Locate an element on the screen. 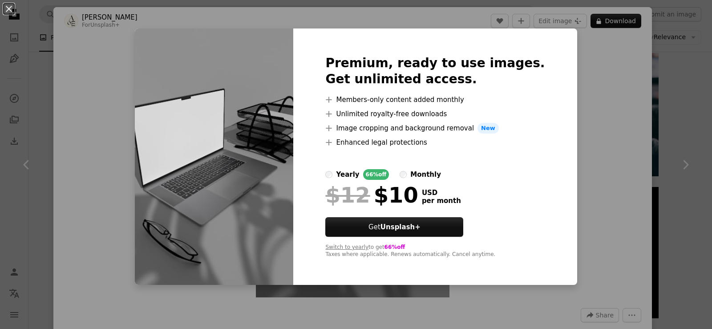 This screenshot has height=329, width=712. li: Enhanced legal protections is located at coordinates (435, 142).